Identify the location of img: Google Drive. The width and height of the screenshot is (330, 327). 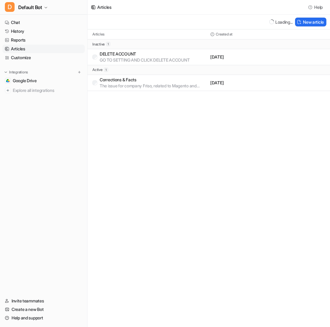
(8, 81).